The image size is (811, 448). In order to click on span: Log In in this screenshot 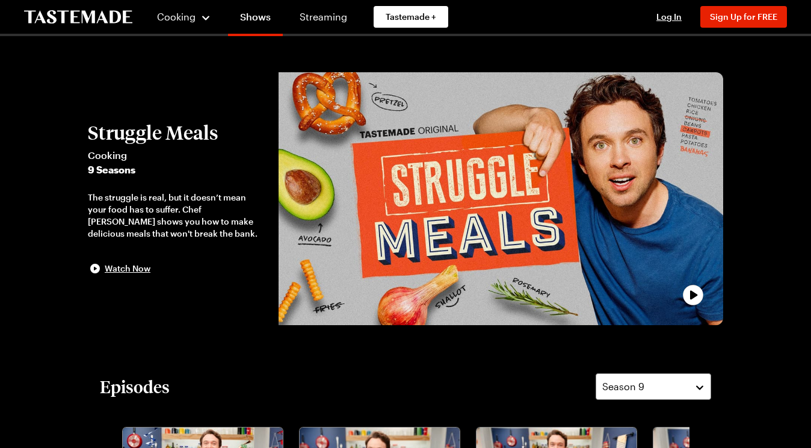, I will do `click(669, 16)`.